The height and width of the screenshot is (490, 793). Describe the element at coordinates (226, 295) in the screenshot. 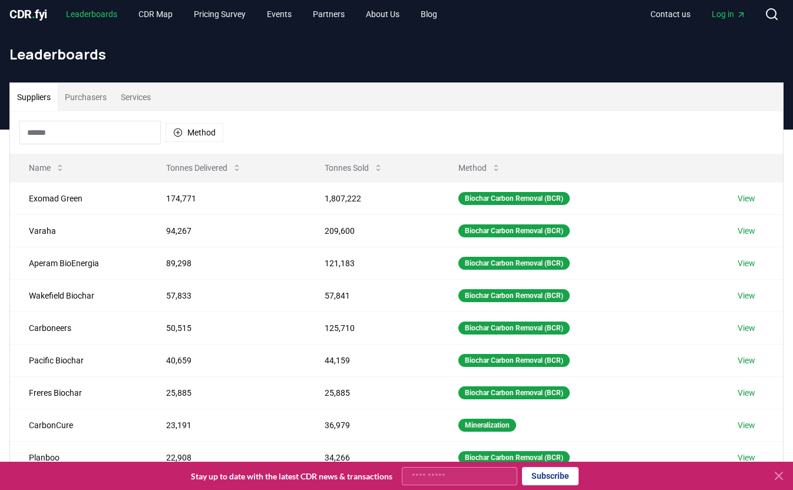

I see `td: 57,833` at that location.